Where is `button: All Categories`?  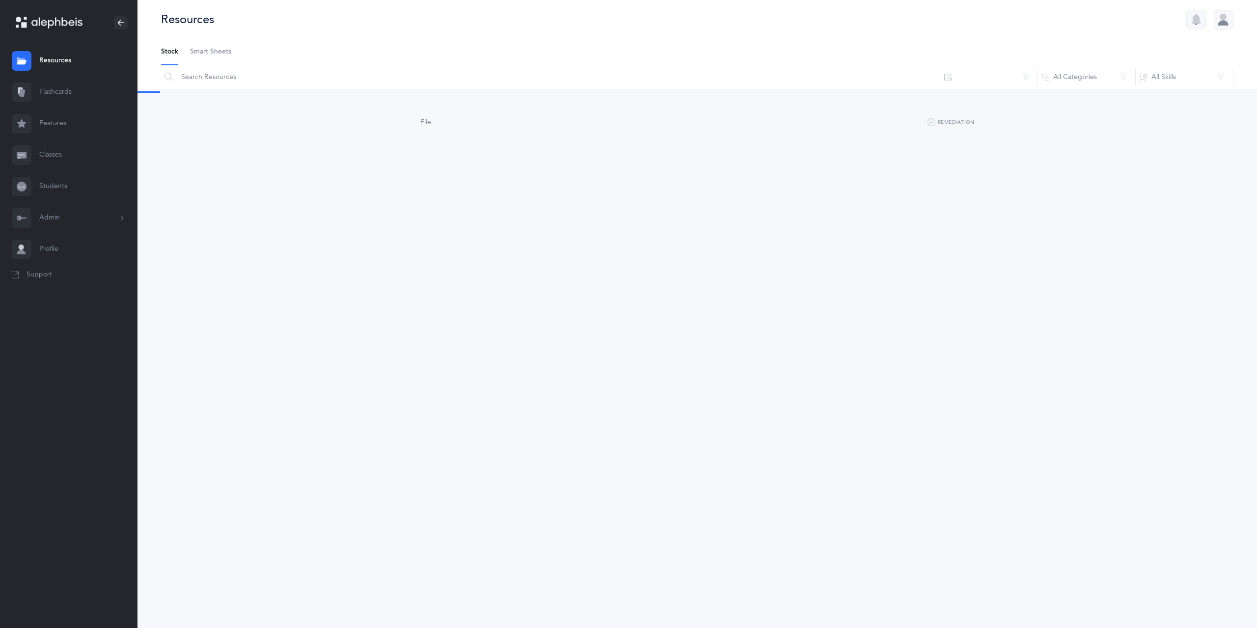
button: All Categories is located at coordinates (1086, 77).